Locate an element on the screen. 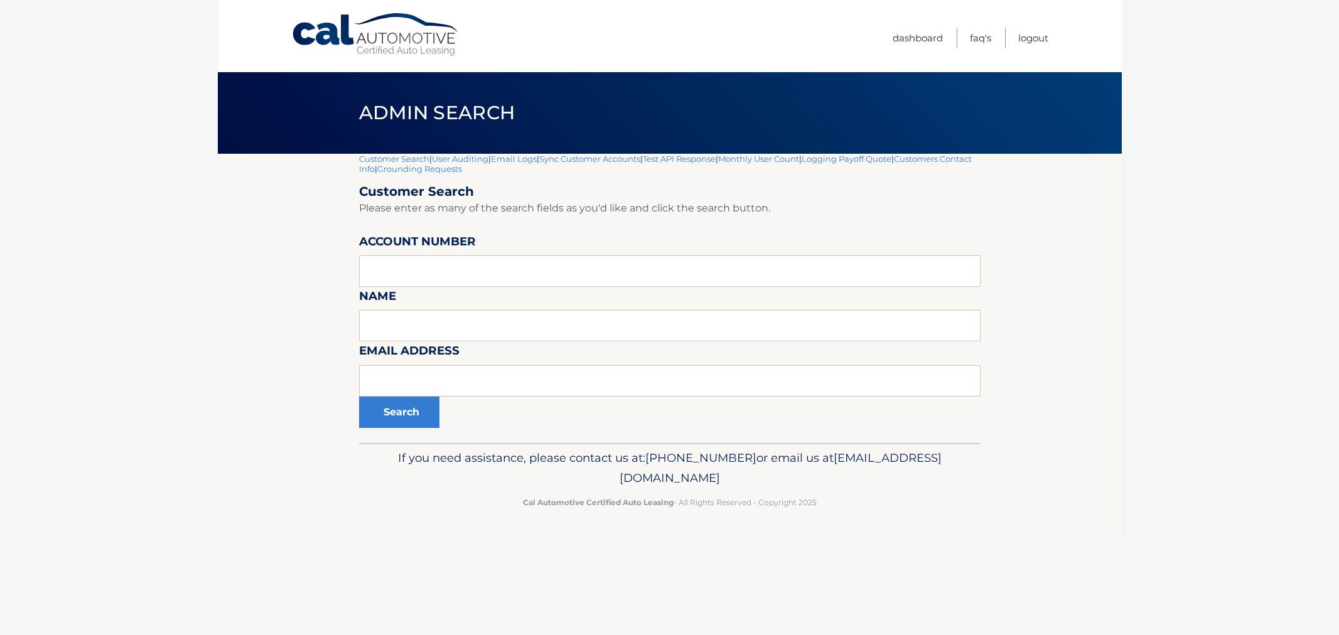 The image size is (1339, 635). label: Account Number is located at coordinates (418, 244).